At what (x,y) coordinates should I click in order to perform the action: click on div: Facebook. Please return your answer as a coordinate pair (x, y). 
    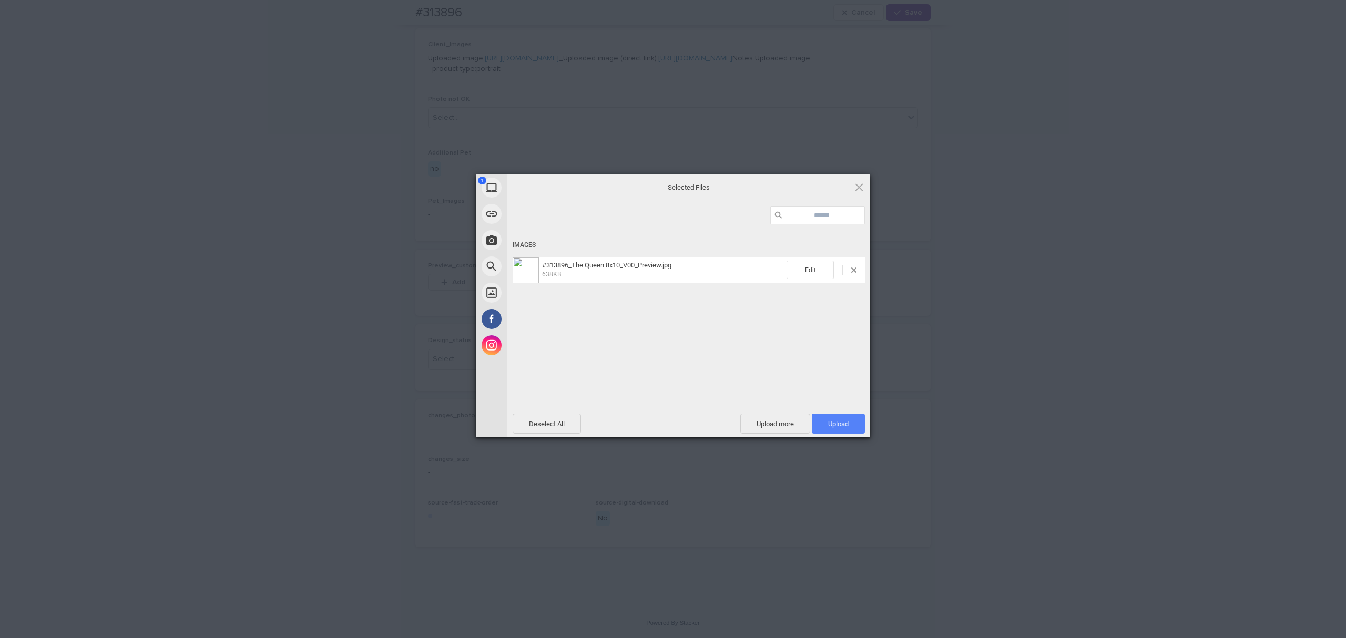
    Looking at the image, I should click on (539, 319).